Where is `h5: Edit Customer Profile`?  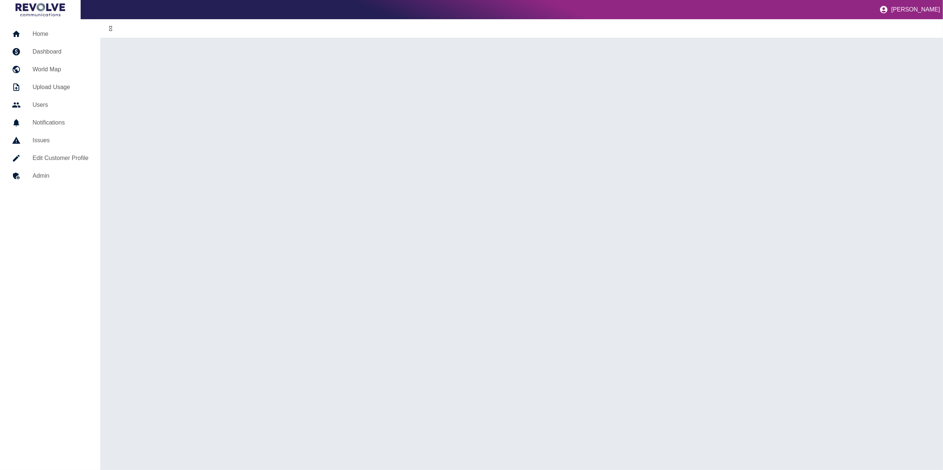 h5: Edit Customer Profile is located at coordinates (60, 158).